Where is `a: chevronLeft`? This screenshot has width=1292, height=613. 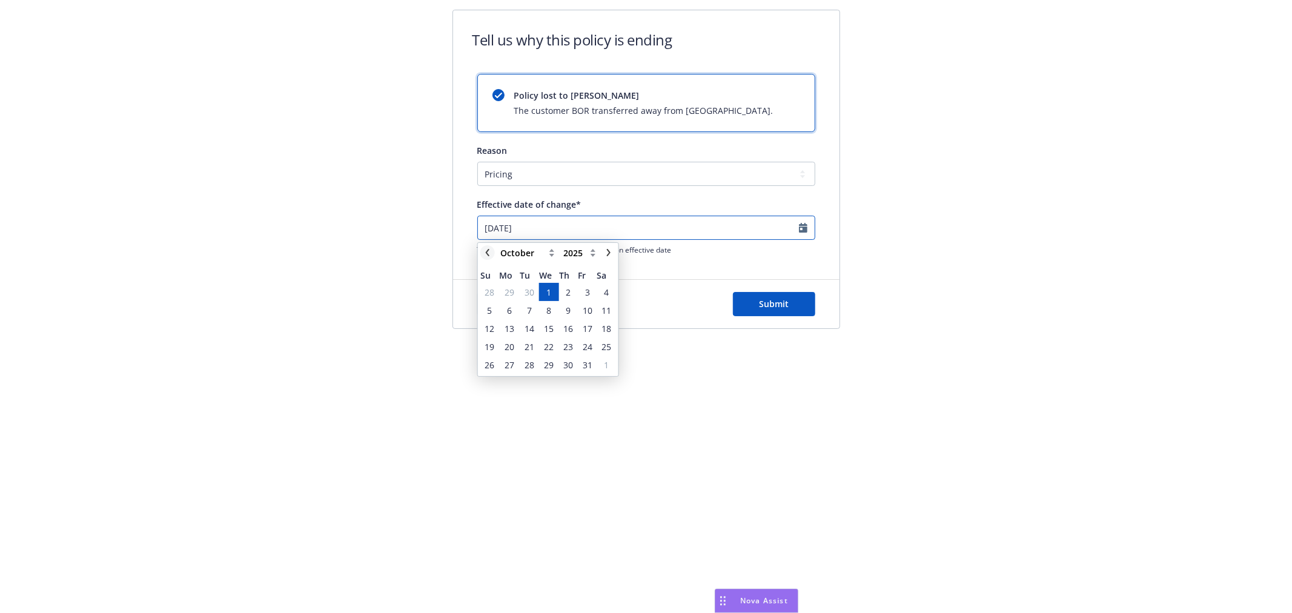
a: chevronLeft is located at coordinates (488, 253).